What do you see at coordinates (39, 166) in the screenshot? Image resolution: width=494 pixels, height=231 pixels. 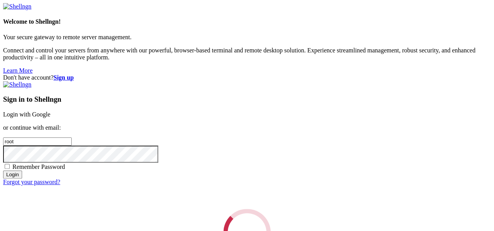 I see `span: Remember Password` at bounding box center [39, 166].